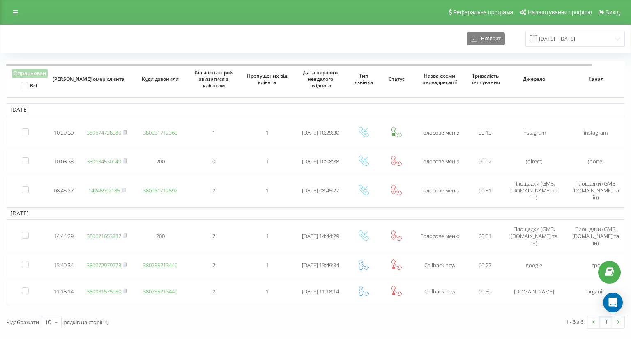 This screenshot has width=631, height=339. I want to click on div: 10, so click(48, 322).